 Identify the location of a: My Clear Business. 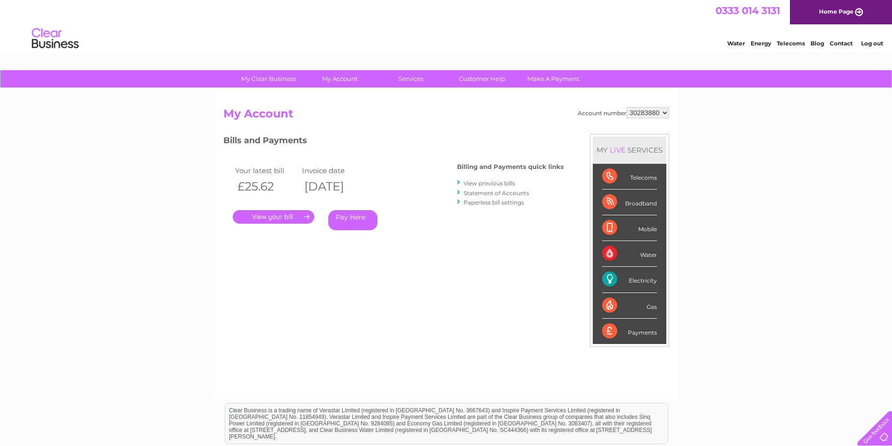
(268, 79).